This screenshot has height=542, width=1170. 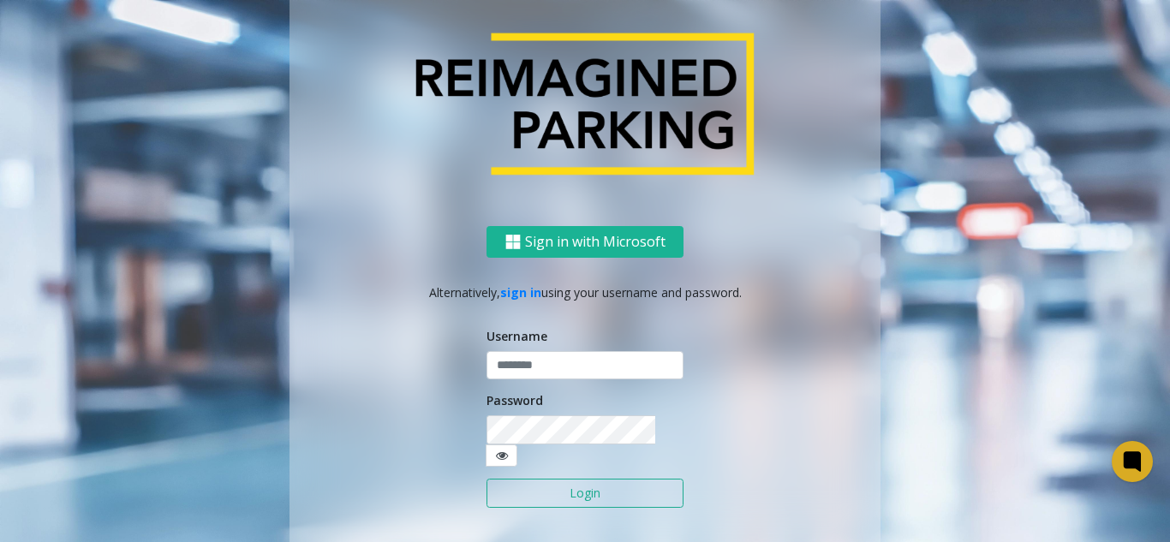 What do you see at coordinates (585, 493) in the screenshot?
I see `button: Login` at bounding box center [585, 493].